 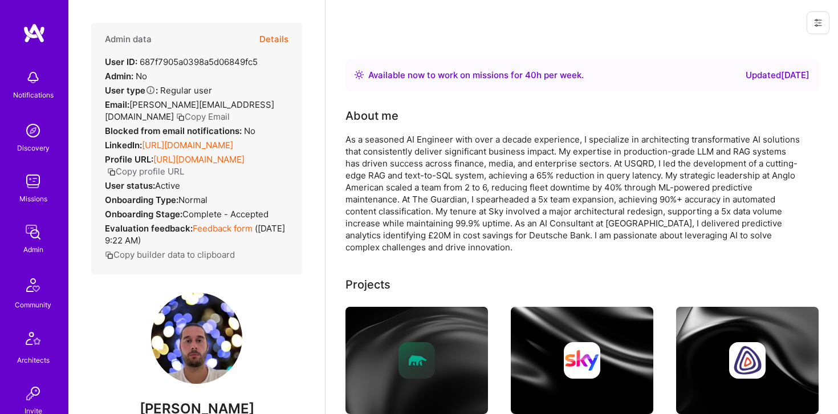 I want to click on div: Available now to work on missions for h per week ., so click(x=476, y=75).